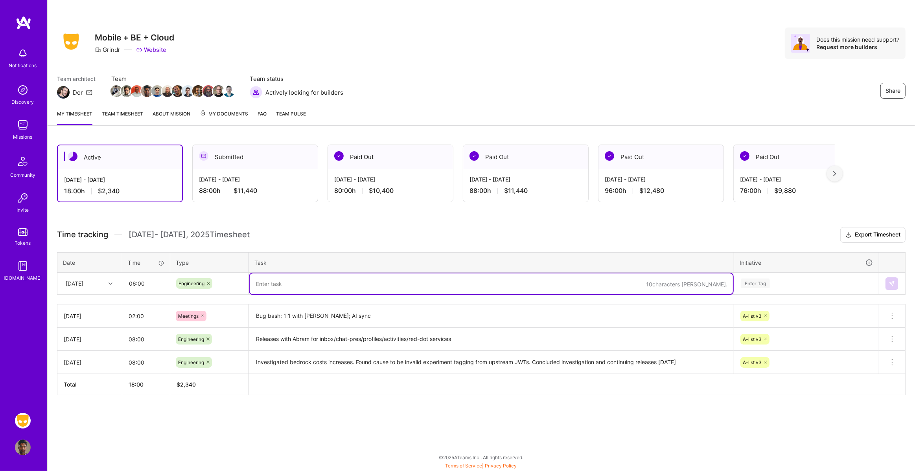  I want to click on textarea: Investigated bedrock costs increases. Found cause to be invalid experiment tagging from upstream ..., so click(491, 362).